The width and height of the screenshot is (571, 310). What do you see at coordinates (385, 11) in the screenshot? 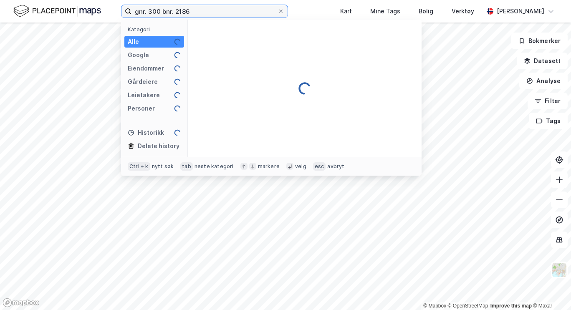
I see `div: Mine Tags` at bounding box center [385, 11].